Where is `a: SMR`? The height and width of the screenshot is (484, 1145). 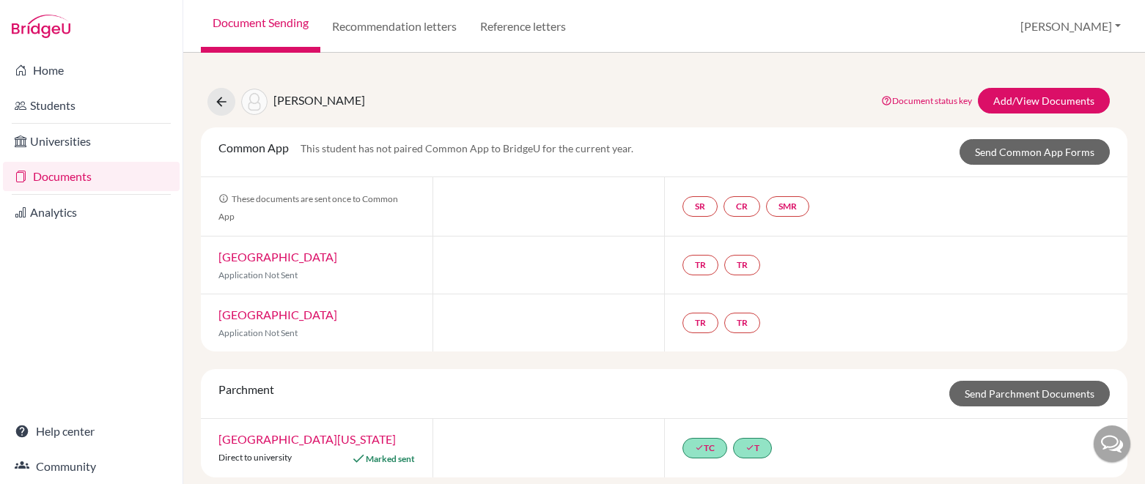 a: SMR is located at coordinates (787, 207).